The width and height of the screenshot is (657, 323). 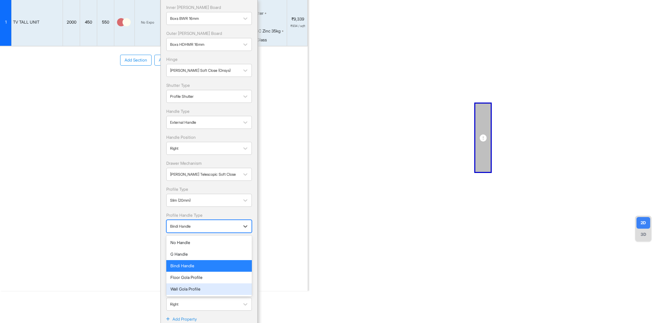 What do you see at coordinates (148, 22) in the screenshot?
I see `div: No Expo` at bounding box center [148, 22].